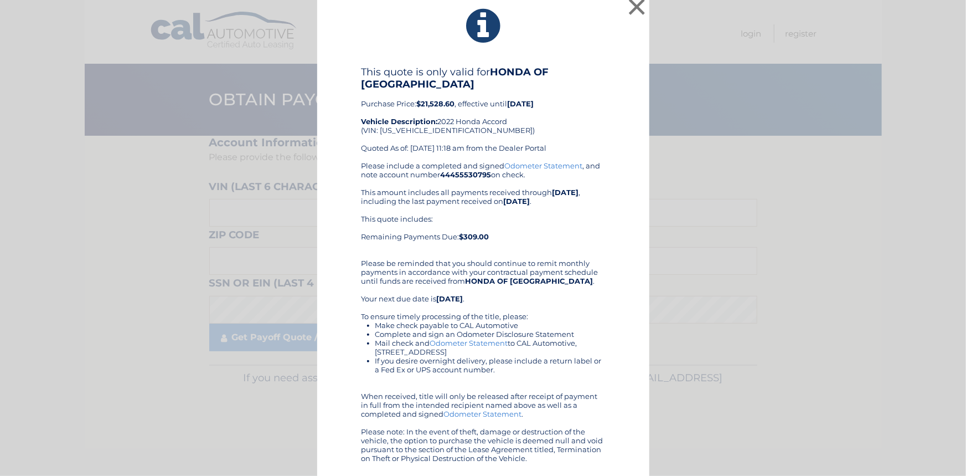 The width and height of the screenshot is (966, 476). What do you see at coordinates (490, 334) in the screenshot?
I see `li: Complete and sign an Odometer Disclosure Statement` at bounding box center [490, 334].